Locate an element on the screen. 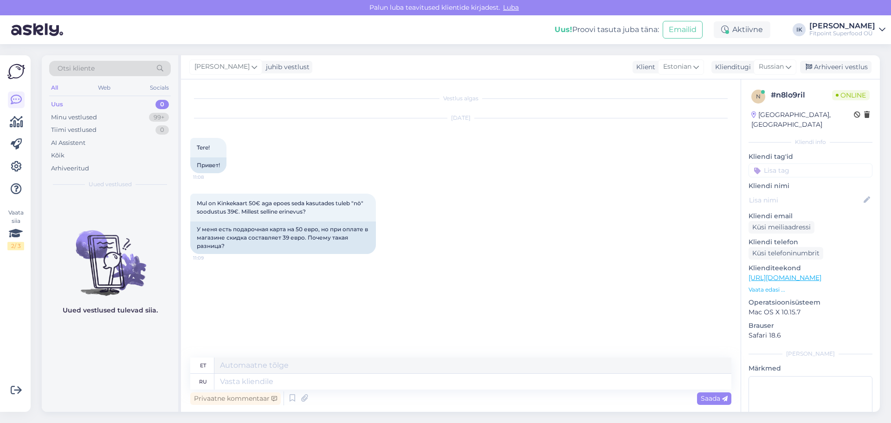 The width and height of the screenshot is (891, 423). input: Lisa tag is located at coordinates (810, 170).